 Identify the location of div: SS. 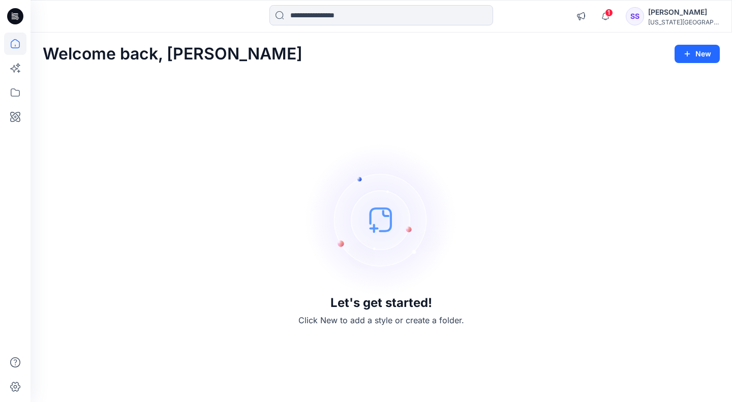
(635, 16).